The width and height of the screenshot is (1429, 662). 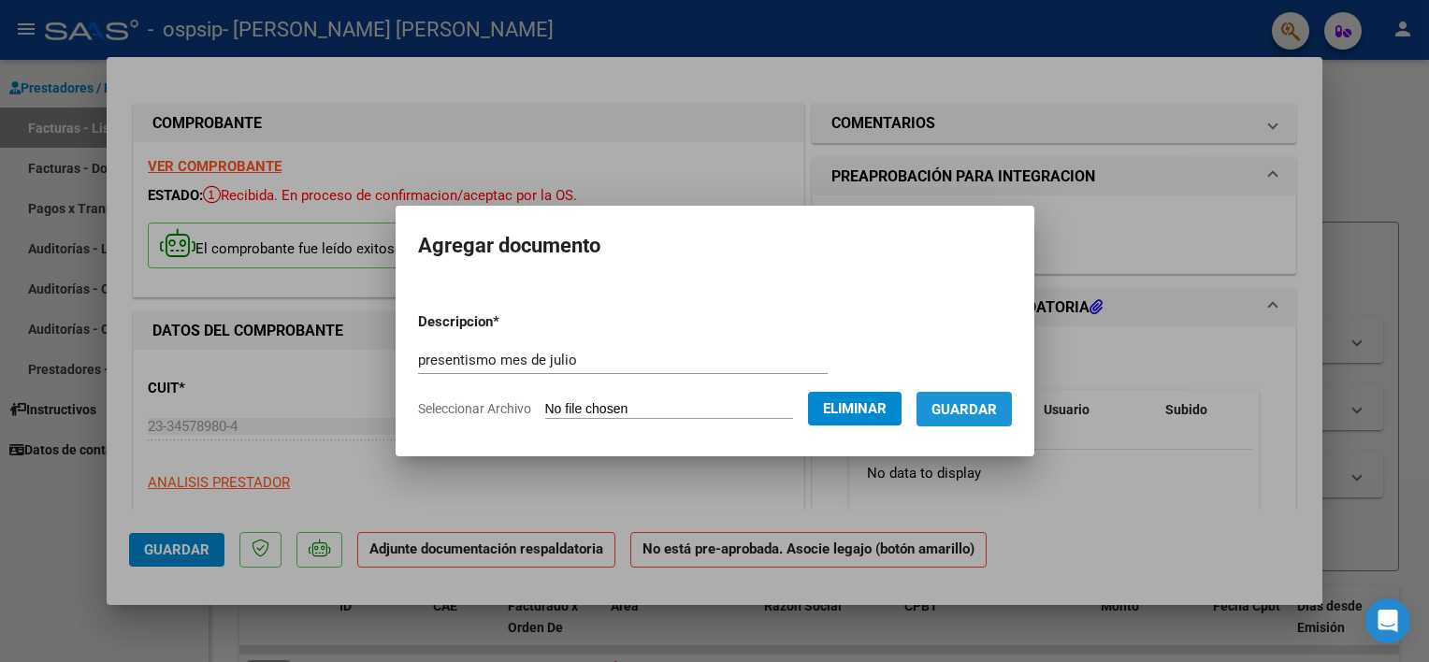 I want to click on button: Eliminar, so click(x=855, y=409).